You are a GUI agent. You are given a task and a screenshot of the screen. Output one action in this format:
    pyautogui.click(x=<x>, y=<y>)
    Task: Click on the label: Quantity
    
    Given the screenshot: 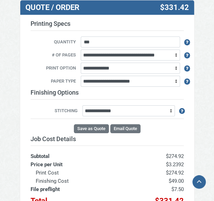 What is the action you would take?
    pyautogui.click(x=52, y=42)
    